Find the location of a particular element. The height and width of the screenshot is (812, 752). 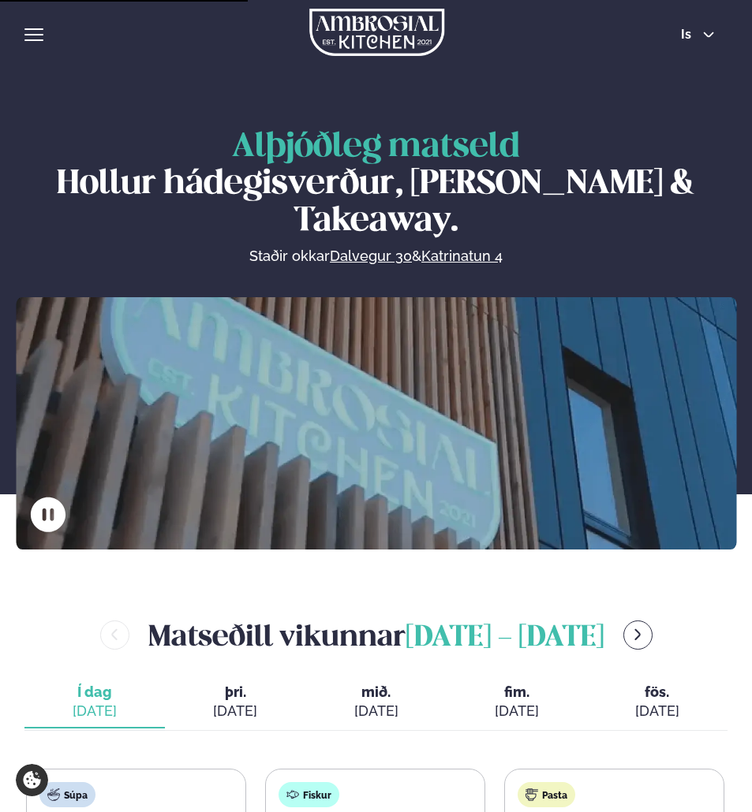

img: soup.svg is located at coordinates (54, 795).